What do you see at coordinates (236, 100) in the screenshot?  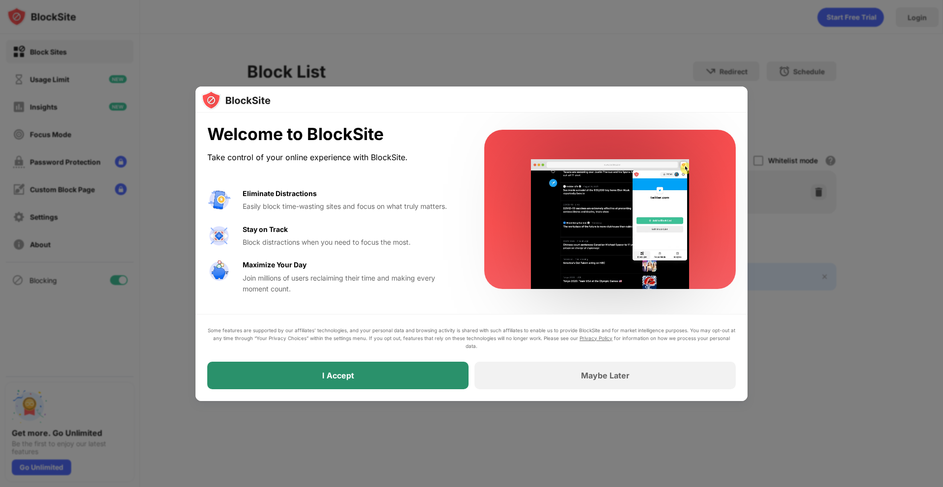 I see `img: logo-blocksite.svg` at bounding box center [236, 100].